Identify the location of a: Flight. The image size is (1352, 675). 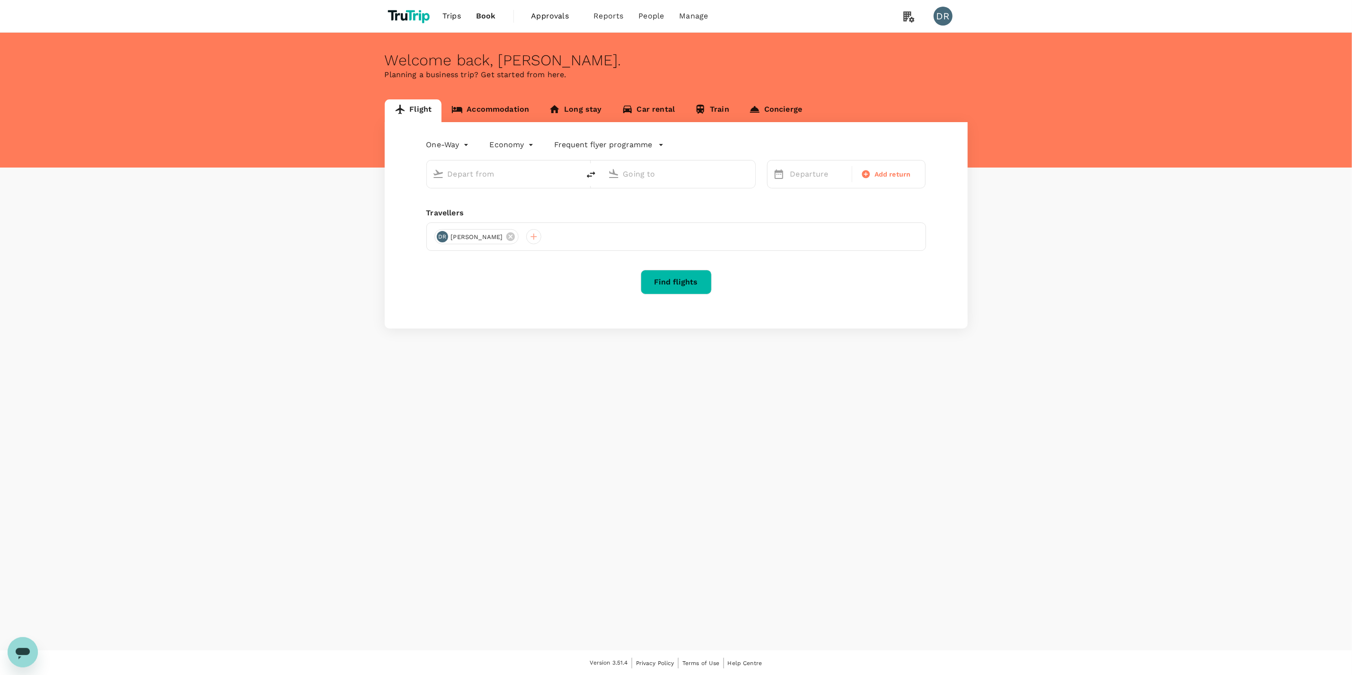
(413, 111).